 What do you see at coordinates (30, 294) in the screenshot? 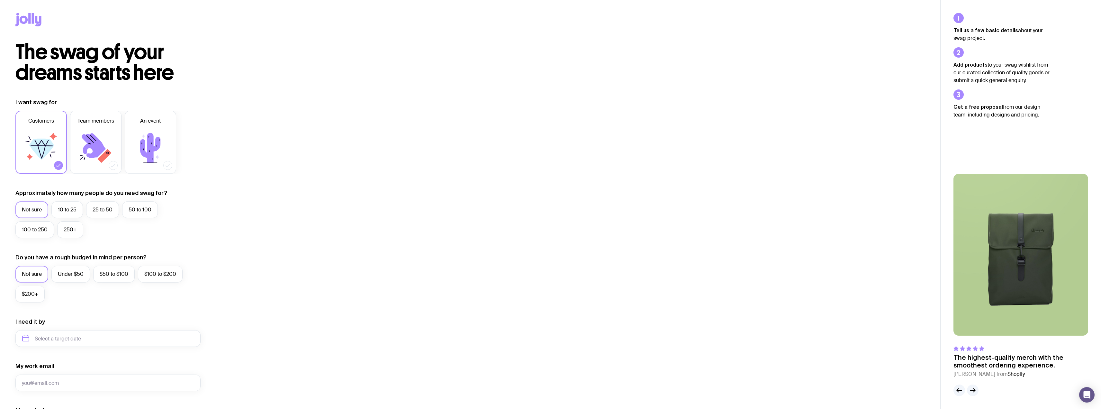
I see `label: $200+` at bounding box center [30, 294].